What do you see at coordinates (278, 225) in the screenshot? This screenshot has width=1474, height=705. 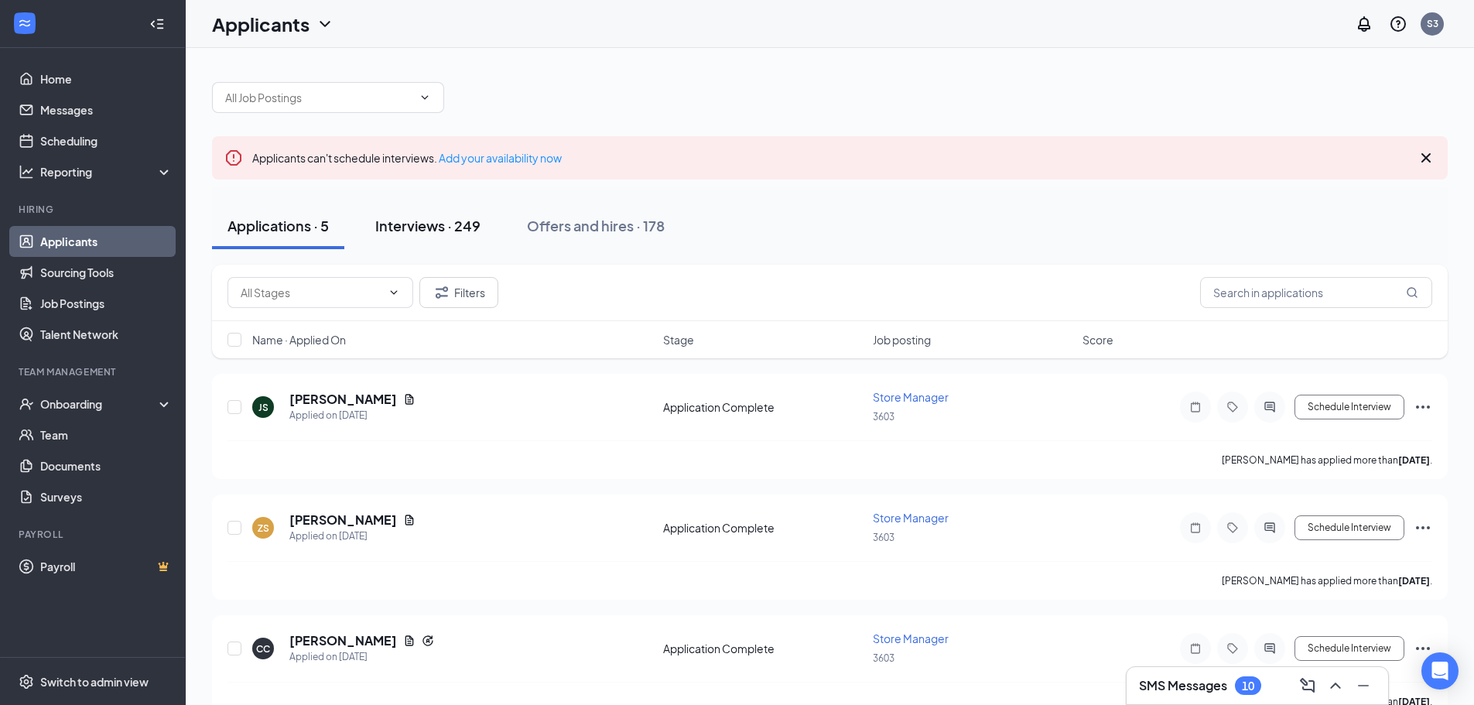 I see `div: Applications · 5` at bounding box center [278, 225].